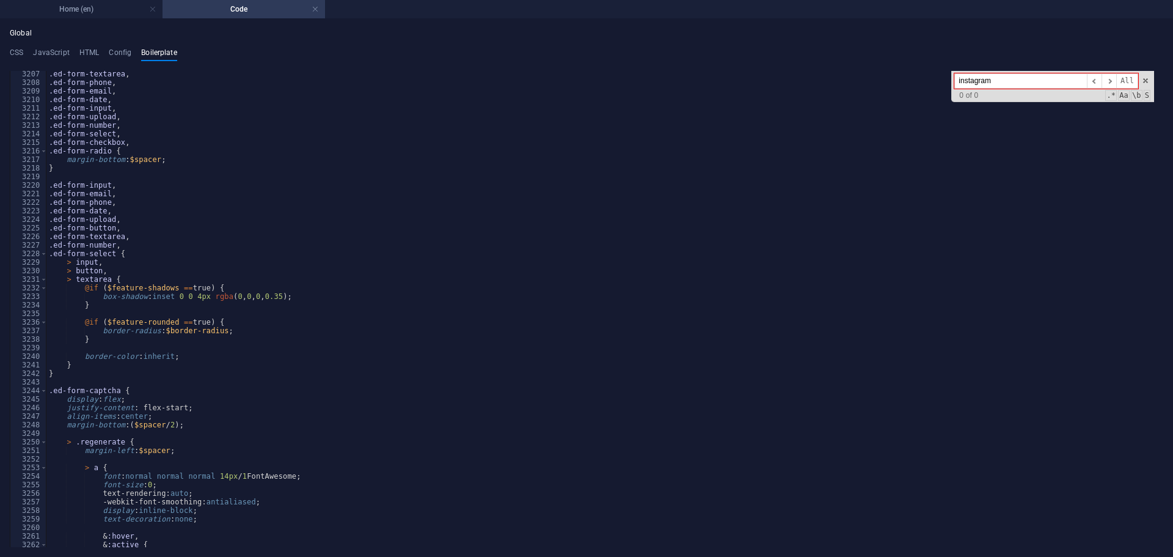 Image resolution: width=1173 pixels, height=557 pixels. I want to click on h4: Config, so click(120, 55).